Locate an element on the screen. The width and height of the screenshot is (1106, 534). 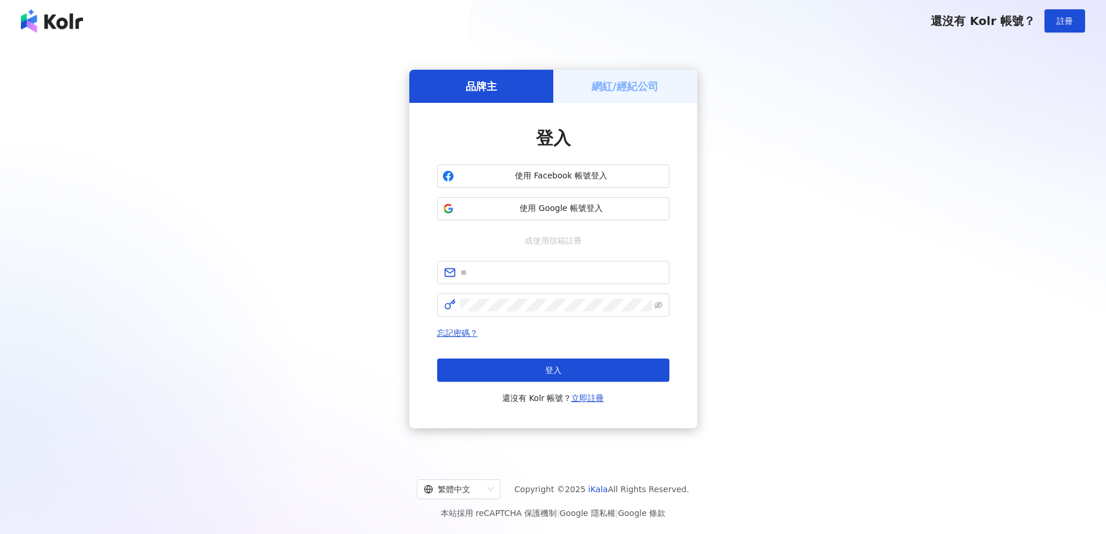
a: Google 條款 is located at coordinates (642, 513).